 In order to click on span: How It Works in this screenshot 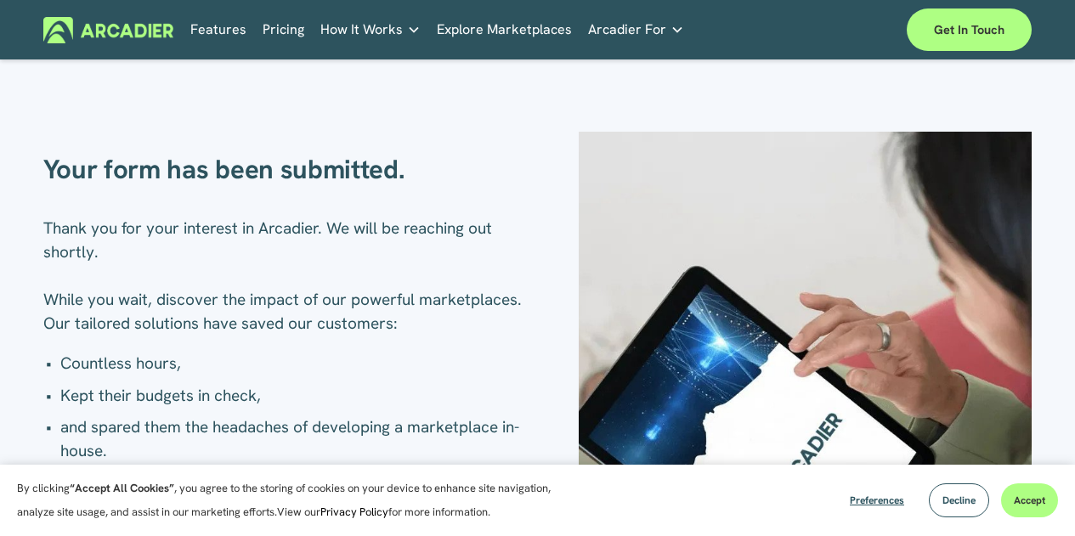, I will do `click(361, 30)`.